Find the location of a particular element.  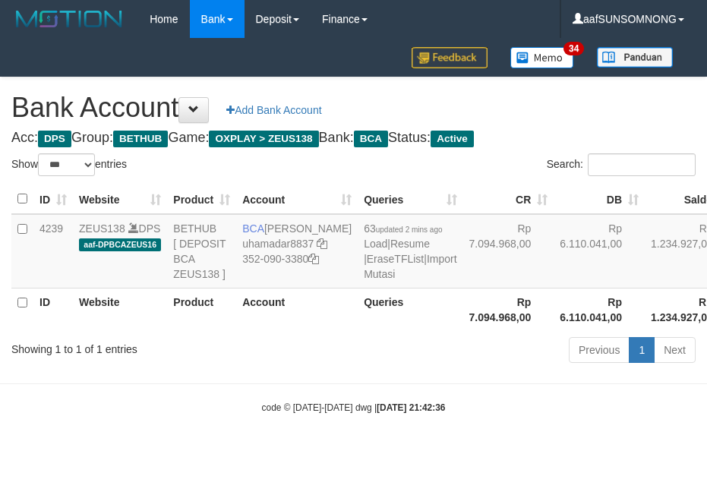

a: ZEUS138 is located at coordinates (102, 228).